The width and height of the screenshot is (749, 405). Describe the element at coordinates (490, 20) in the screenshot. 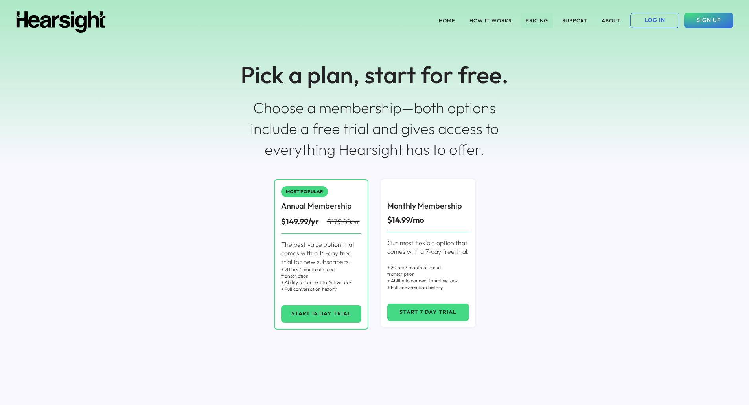

I see `button: HOW IT WORKS` at that location.